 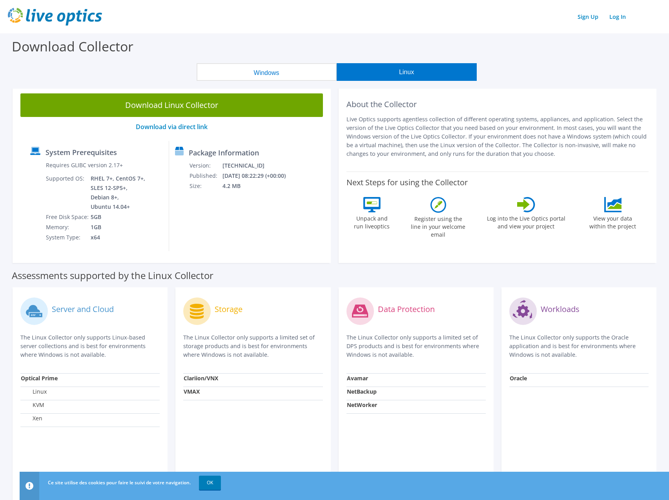 What do you see at coordinates (33, 405) in the screenshot?
I see `label: KVM` at bounding box center [33, 405].